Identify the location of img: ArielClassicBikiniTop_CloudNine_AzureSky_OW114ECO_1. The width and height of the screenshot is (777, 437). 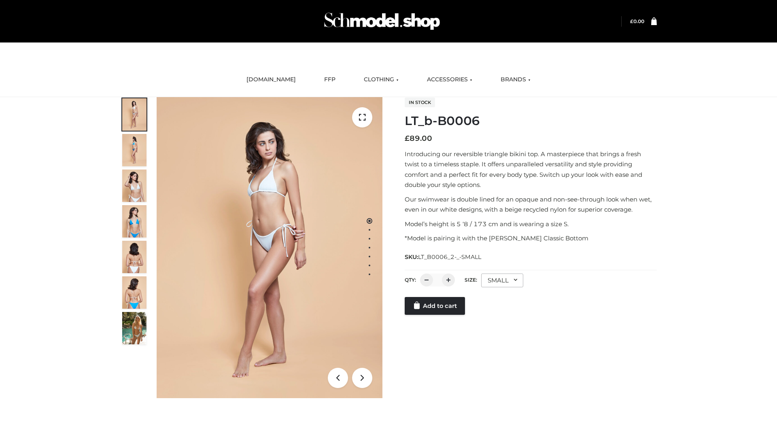
(270, 248).